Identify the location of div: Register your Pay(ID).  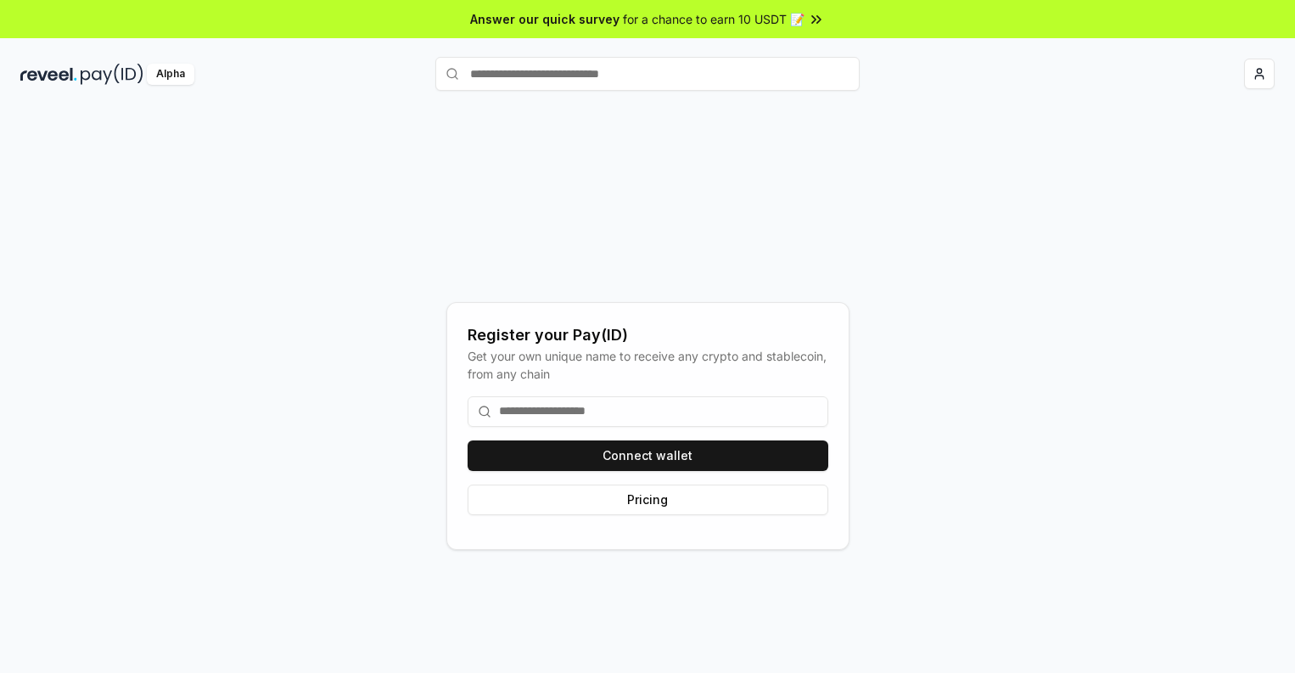
(648, 335).